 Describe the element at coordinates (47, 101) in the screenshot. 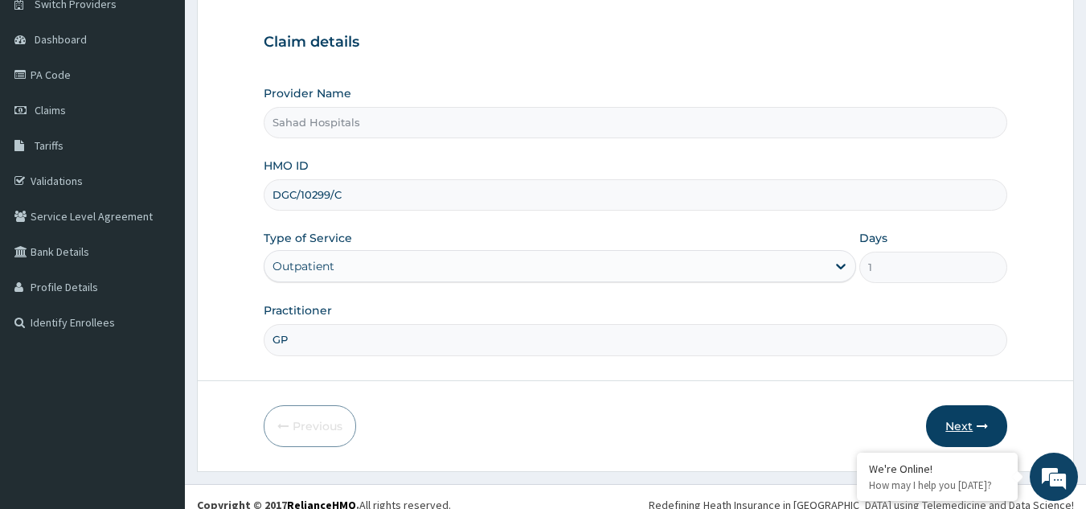

I see `img: d_794563401_company_1708531726252_794563401` at that location.